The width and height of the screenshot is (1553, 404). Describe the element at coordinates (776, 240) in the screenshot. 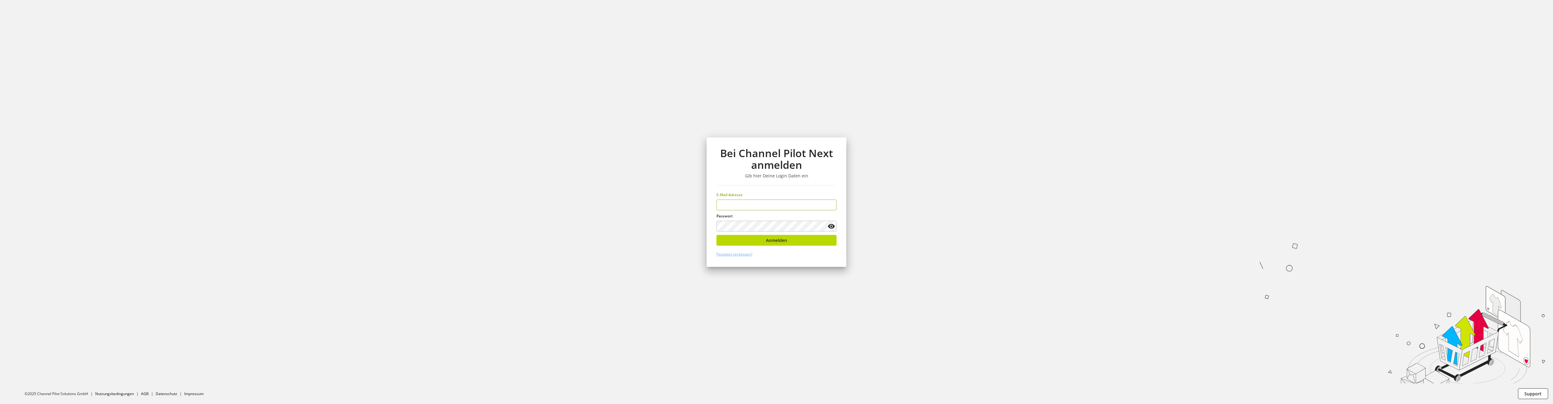

I see `button: Anmelden` at that location.